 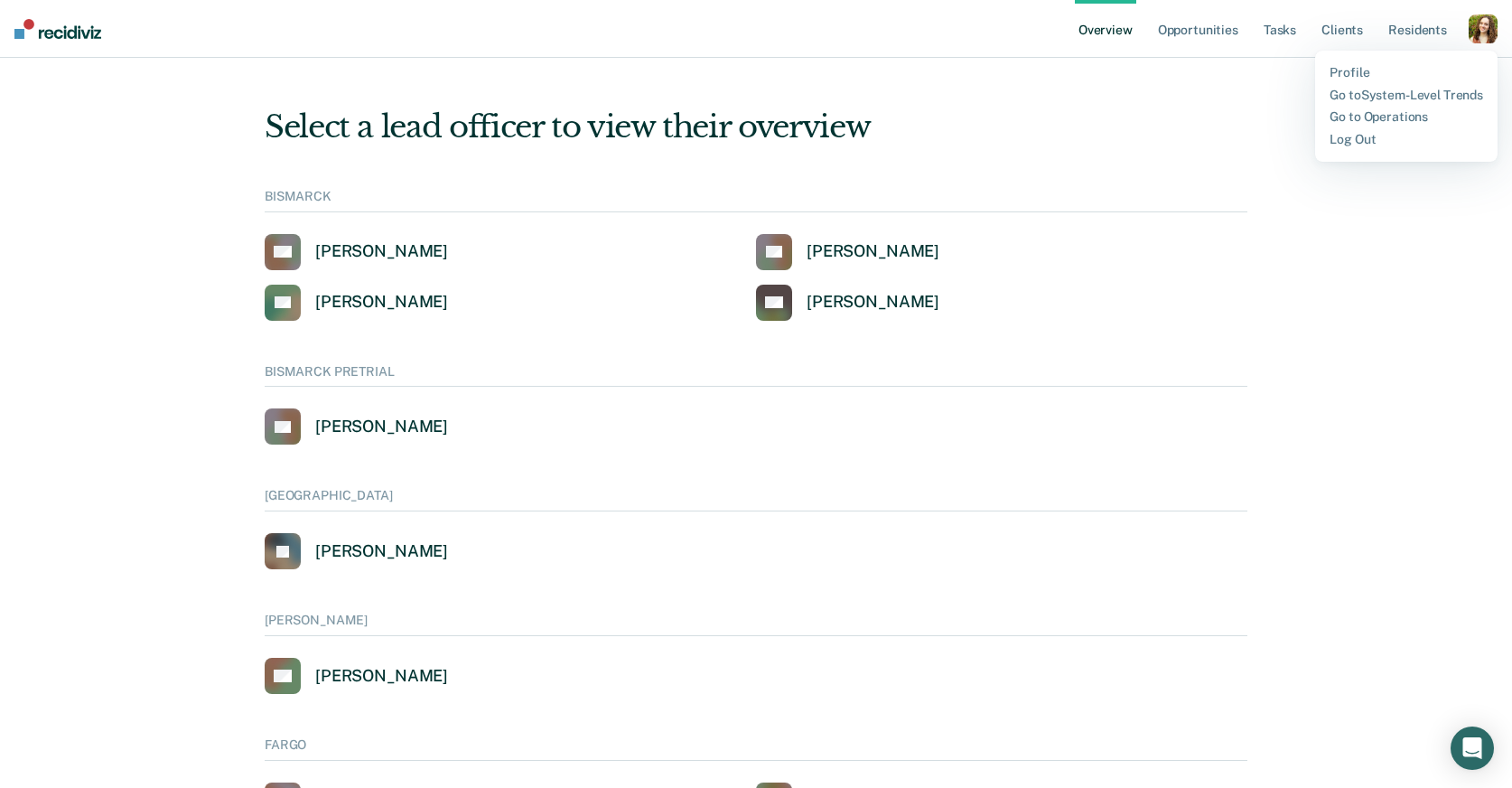 I want to click on a: Log Out, so click(x=1406, y=139).